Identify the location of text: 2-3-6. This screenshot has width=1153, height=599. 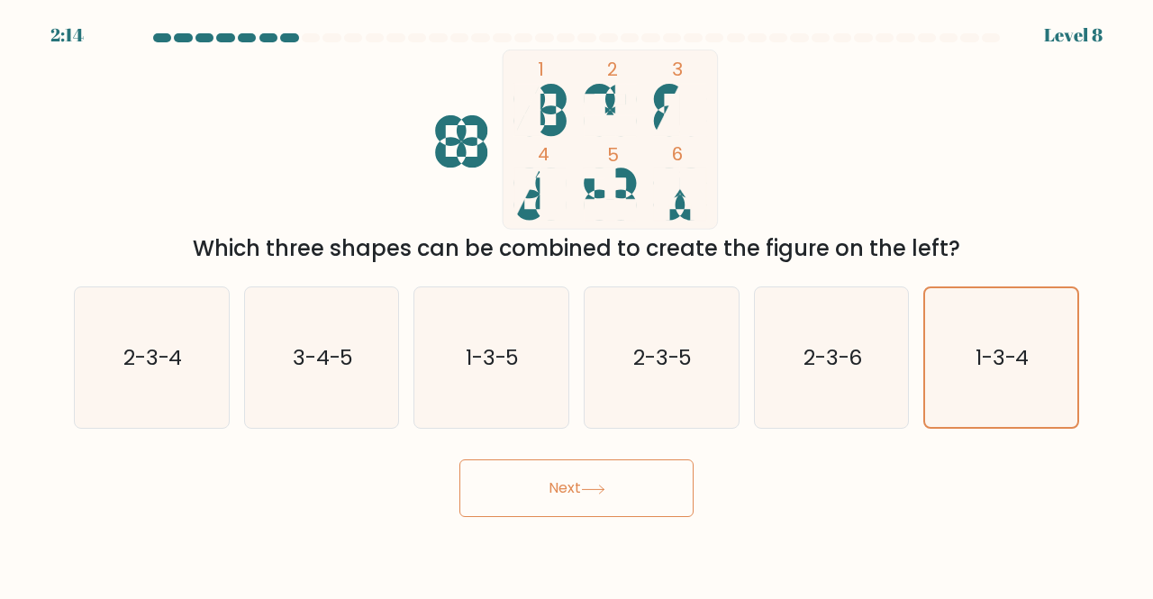
(833, 357).